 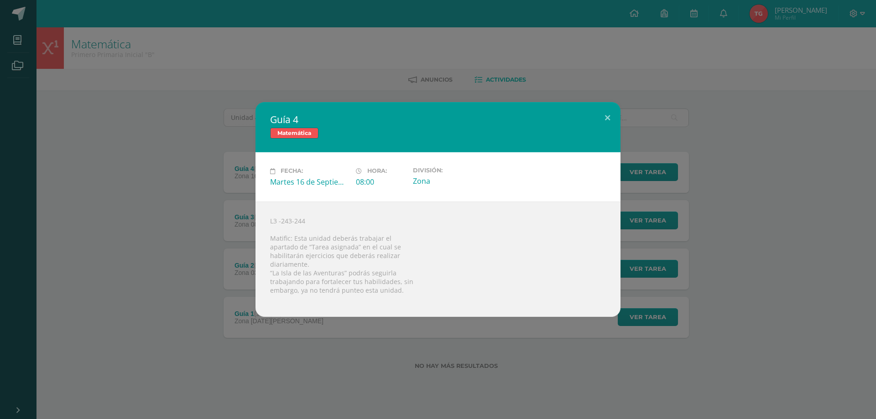 I want to click on h2: Guía 4, so click(x=438, y=120).